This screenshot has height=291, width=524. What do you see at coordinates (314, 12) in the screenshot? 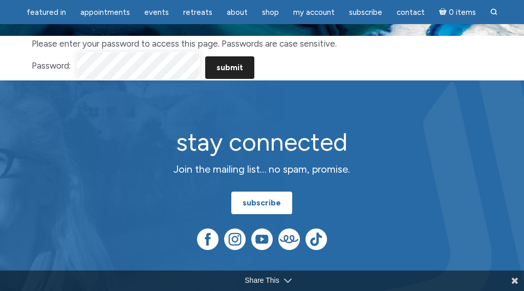
I see `a: My Account` at bounding box center [314, 12].